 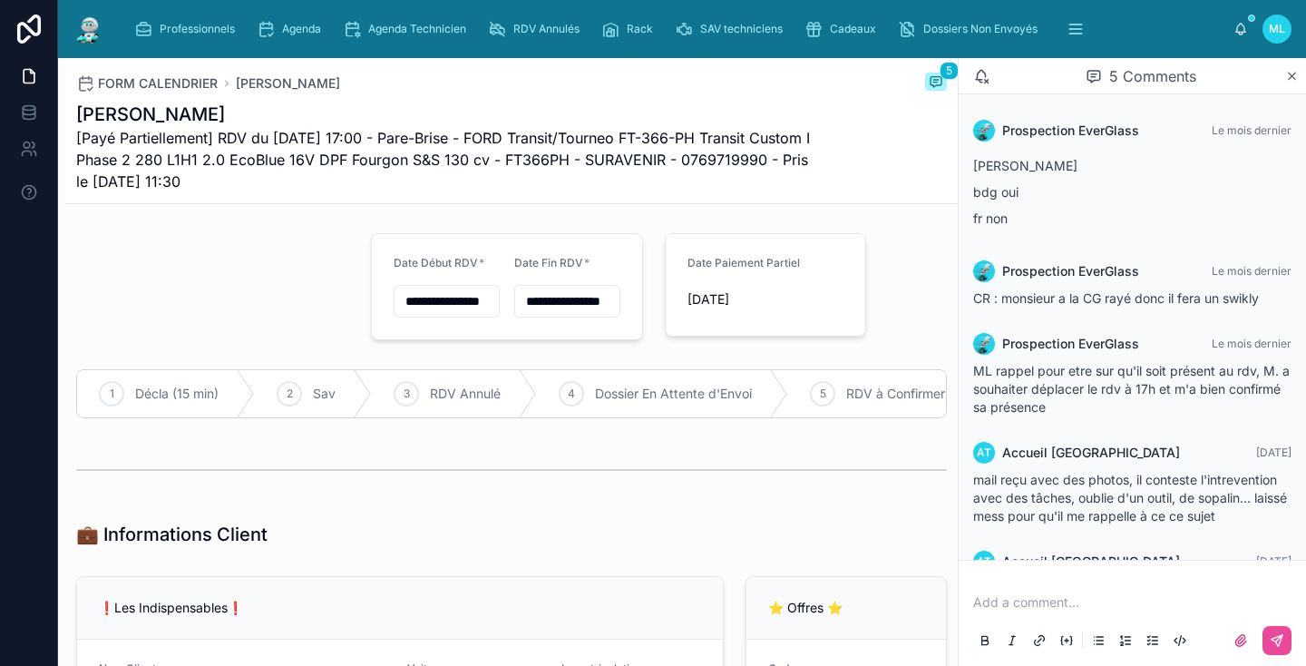 I want to click on span: mail reçu avec des photos, il conteste l'intrevention avec des tâches, oublie d'un outil, de sopa..., so click(x=1130, y=497).